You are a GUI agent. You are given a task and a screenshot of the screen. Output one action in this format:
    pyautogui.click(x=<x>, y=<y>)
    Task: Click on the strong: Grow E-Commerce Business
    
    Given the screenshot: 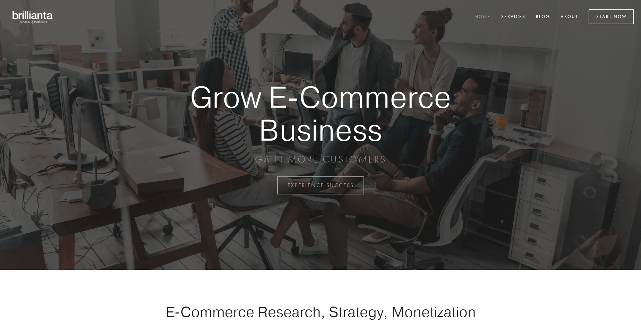 What is the action you would take?
    pyautogui.click(x=320, y=113)
    